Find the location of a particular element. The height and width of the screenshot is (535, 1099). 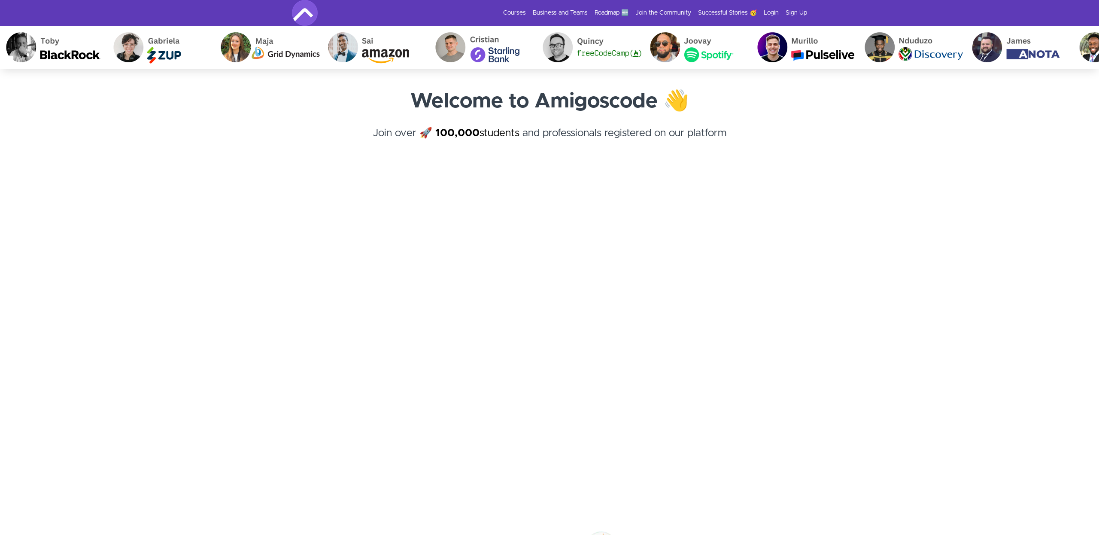

img: Joovay is located at coordinates (697, 47).